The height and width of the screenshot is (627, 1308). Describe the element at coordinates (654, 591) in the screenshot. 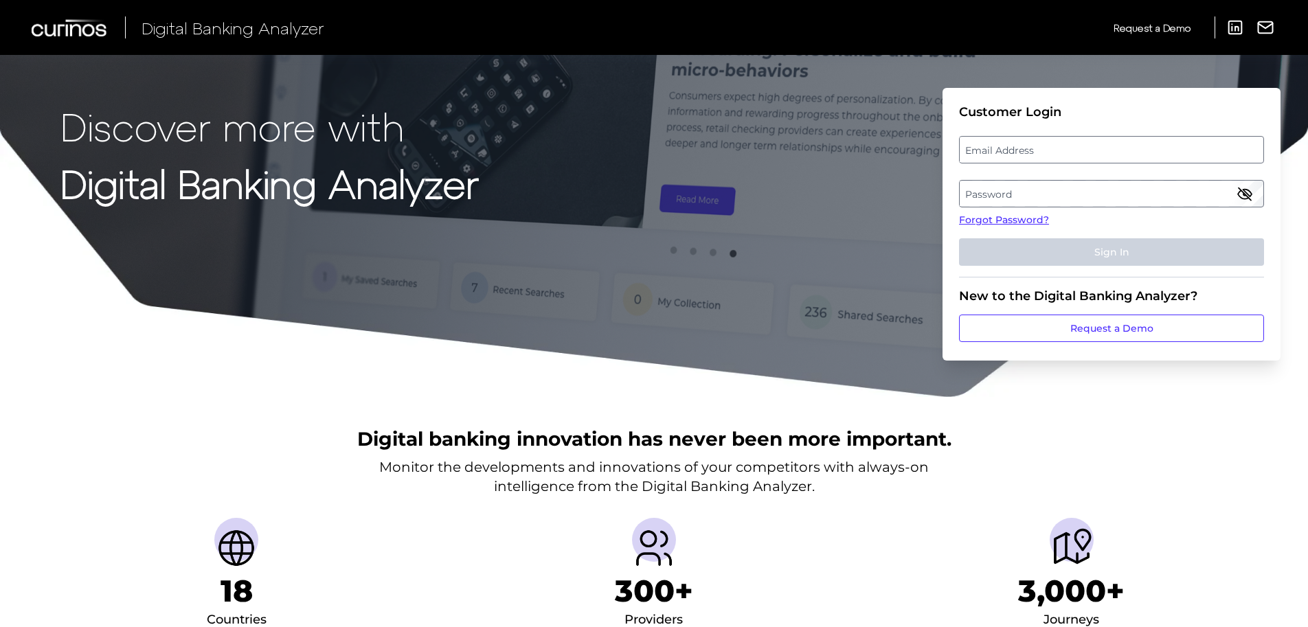

I see `h1: 300+` at that location.